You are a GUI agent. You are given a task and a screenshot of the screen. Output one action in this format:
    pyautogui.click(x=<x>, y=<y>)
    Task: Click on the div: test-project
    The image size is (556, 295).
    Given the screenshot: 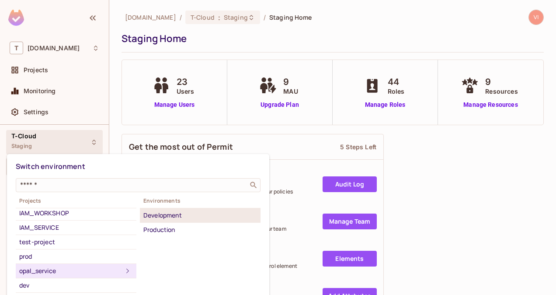 What is the action you would take?
    pyautogui.click(x=76, y=242)
    